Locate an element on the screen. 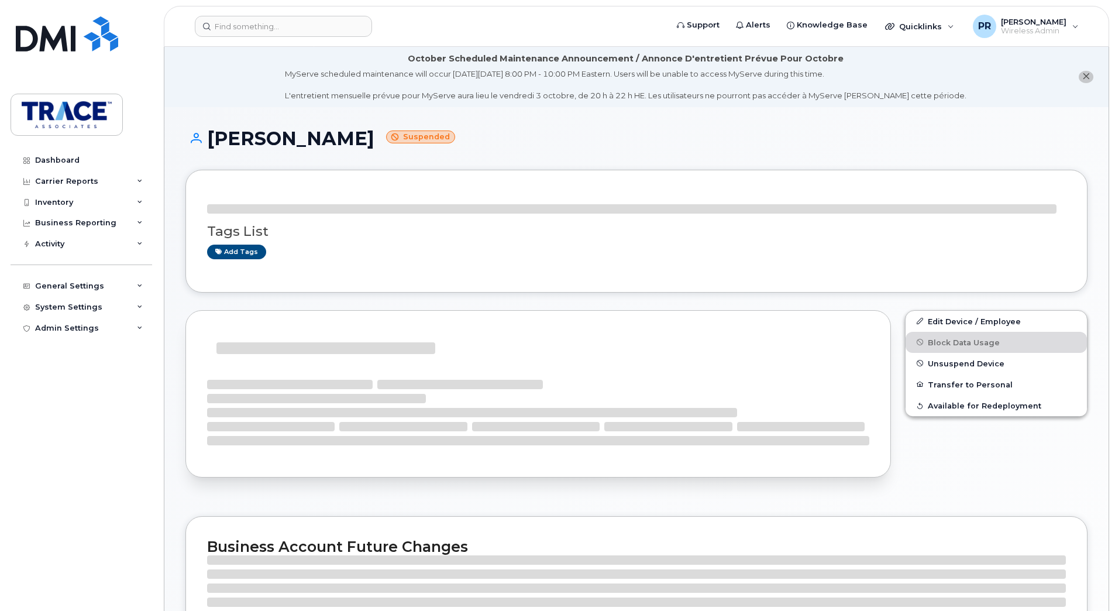 This screenshot has width=1115, height=611. button: Unsuspend Device is located at coordinates (996, 363).